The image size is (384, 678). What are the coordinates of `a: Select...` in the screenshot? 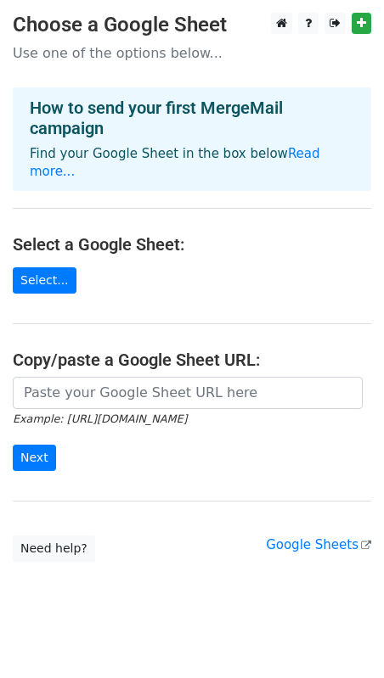 It's located at (44, 280).